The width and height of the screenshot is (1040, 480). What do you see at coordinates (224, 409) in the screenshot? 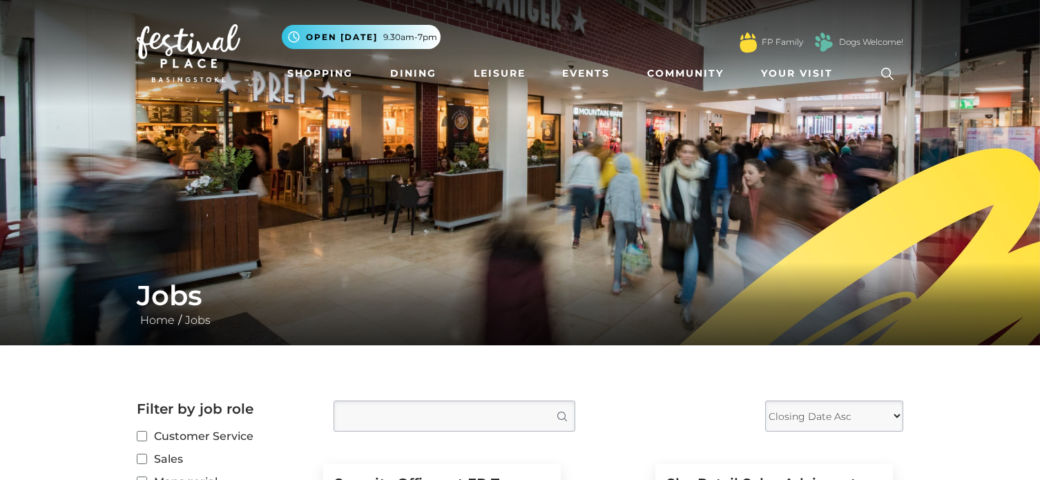
I see `h2: Filter by job role` at bounding box center [224, 409].